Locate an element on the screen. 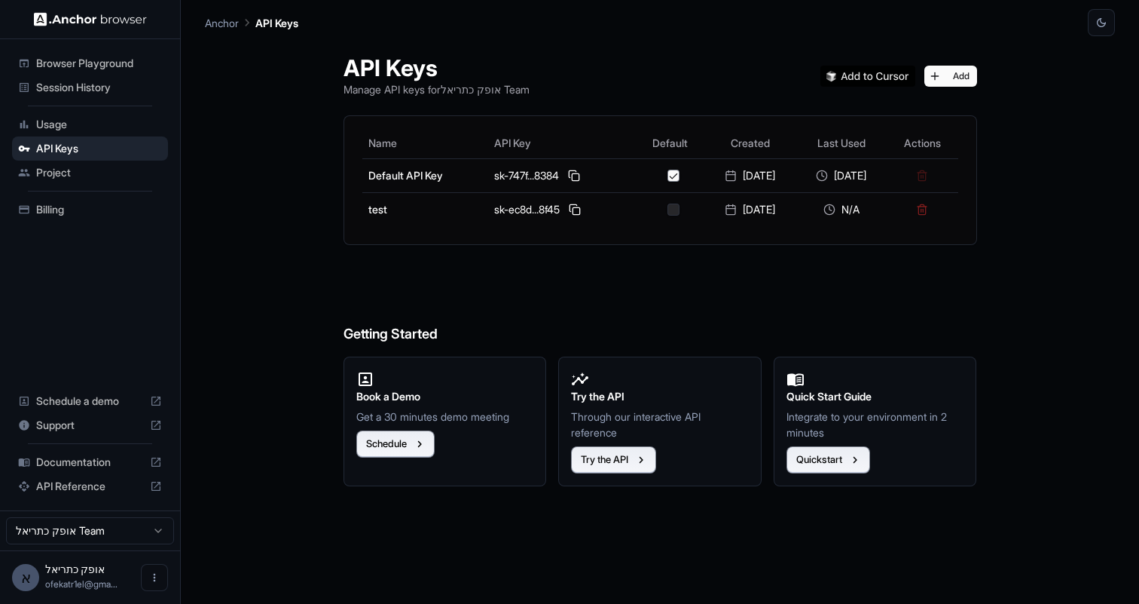 The width and height of the screenshot is (1139, 604). span: Documentation is located at coordinates (90, 462).